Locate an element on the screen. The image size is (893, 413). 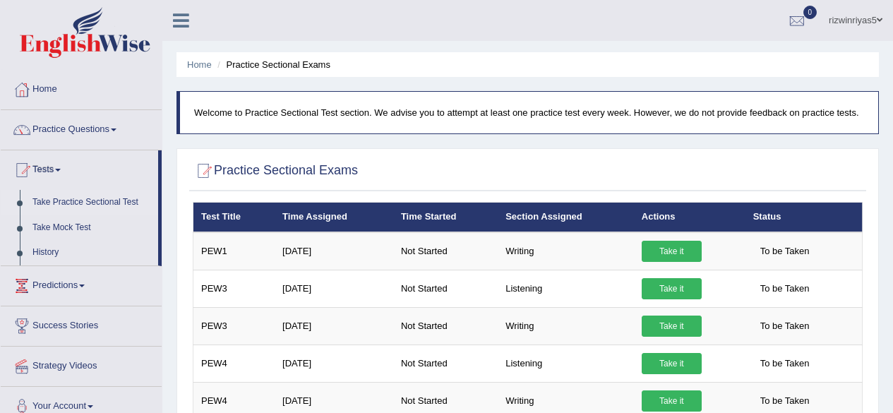
th: Time Started is located at coordinates (445, 217).